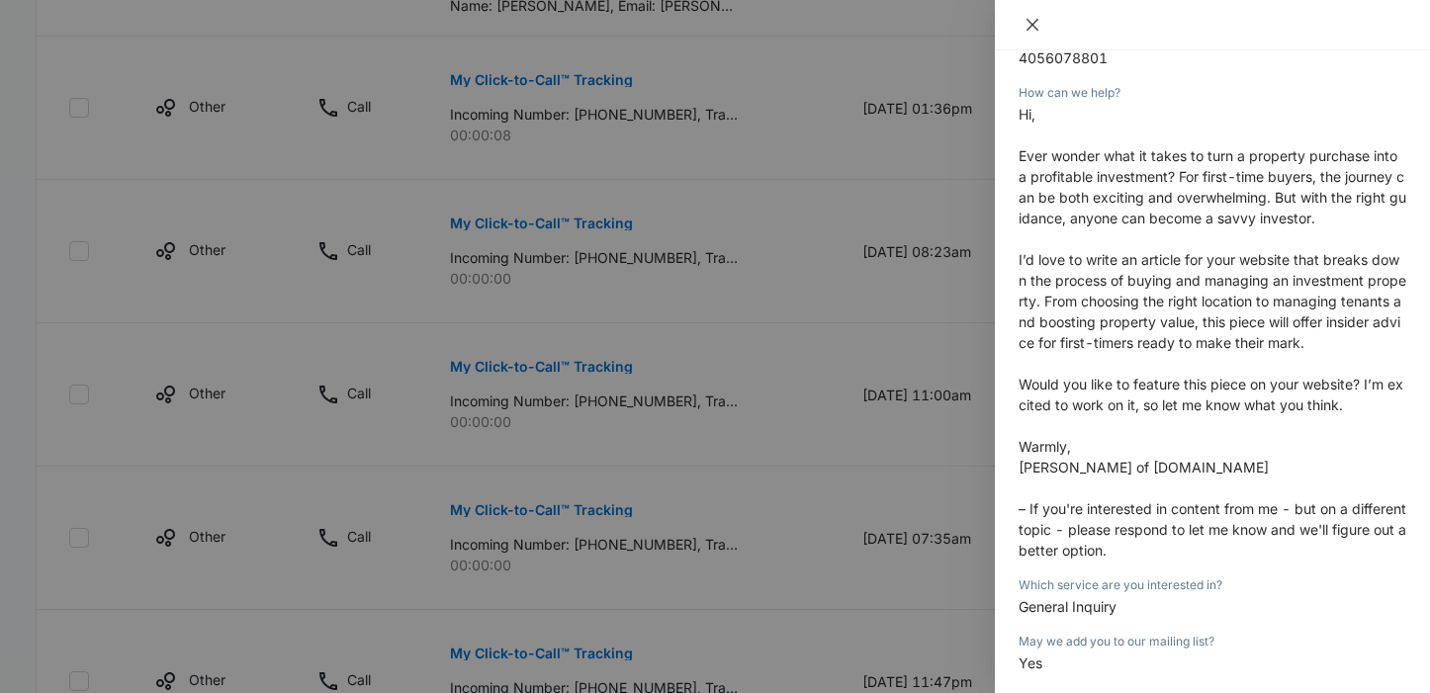 The width and height of the screenshot is (1430, 693). Describe the element at coordinates (1033, 25) in the screenshot. I see `button: Close` at that location.